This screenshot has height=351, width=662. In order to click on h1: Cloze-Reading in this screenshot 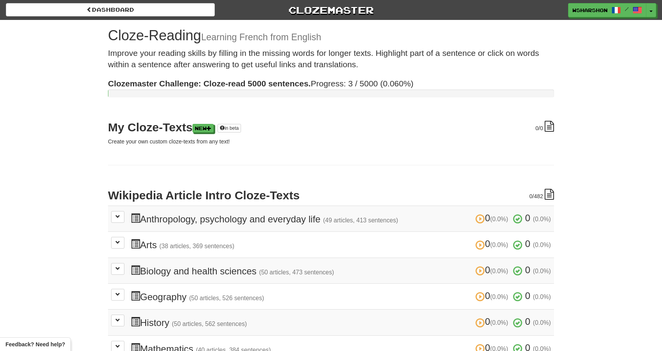, I will do `click(331, 36)`.